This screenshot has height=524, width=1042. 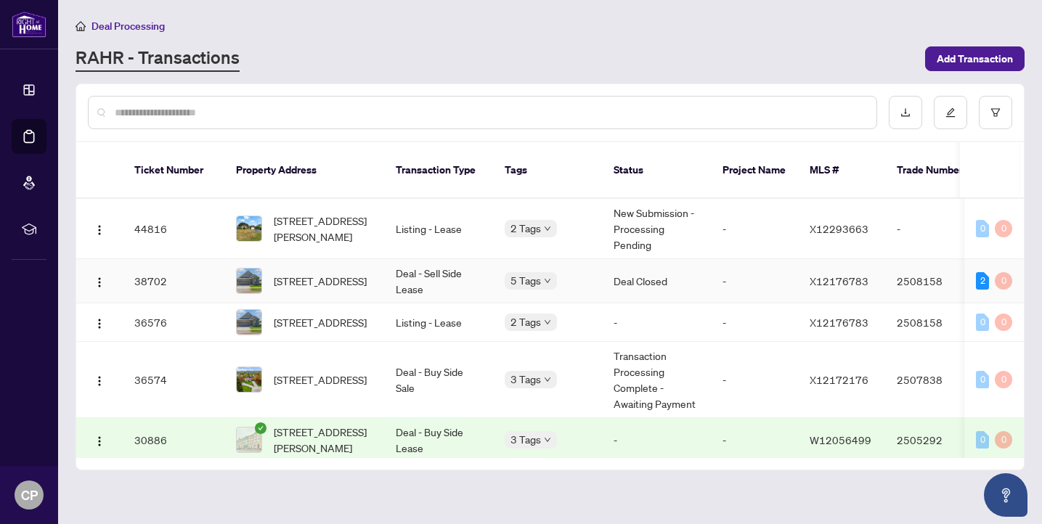 What do you see at coordinates (995, 113) in the screenshot?
I see `span: filter` at bounding box center [995, 113].